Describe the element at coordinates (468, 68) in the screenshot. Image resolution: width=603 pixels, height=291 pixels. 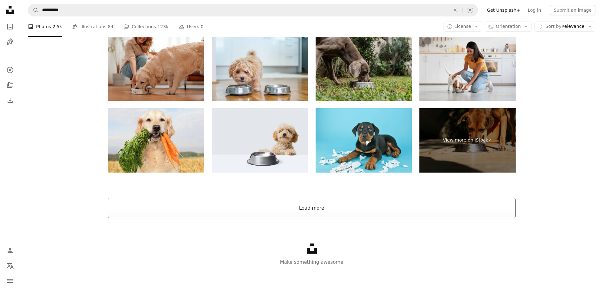
I see `img: Loving korean lady petting her dog while feeding it` at that location.